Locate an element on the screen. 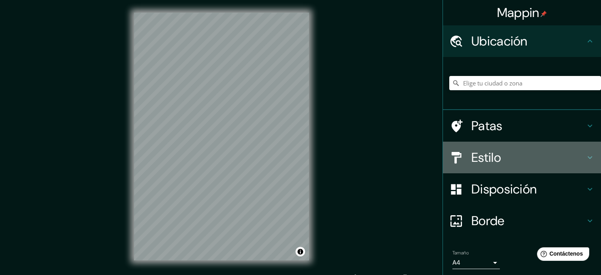 The image size is (601, 275). font: Contáctenos is located at coordinates (35, 9).